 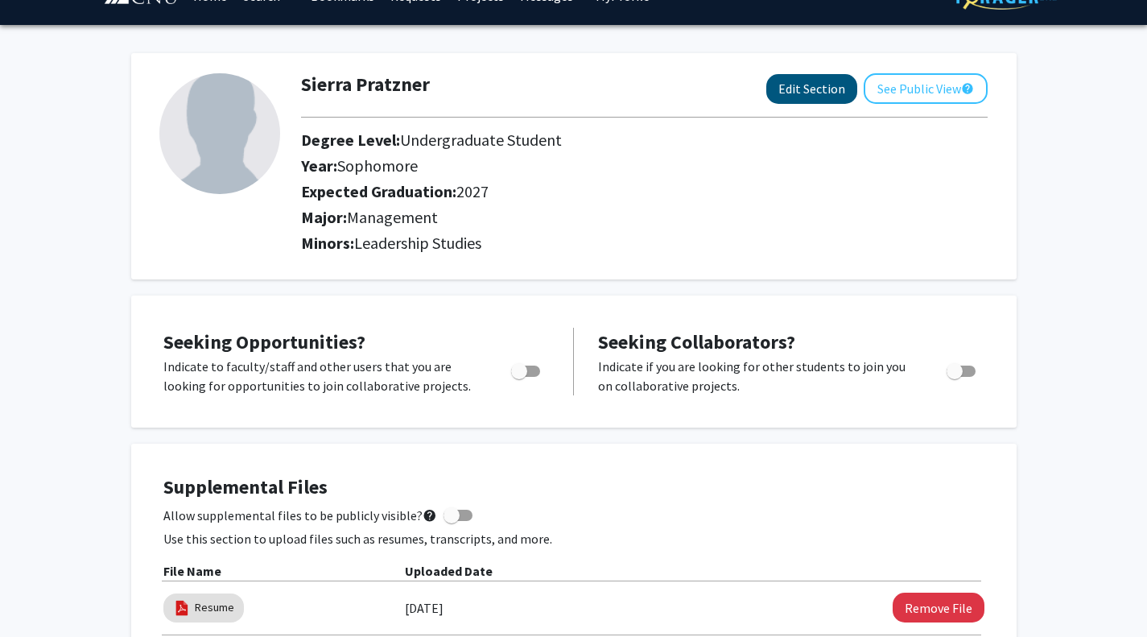 I want to click on button: Edit Section, so click(x=811, y=89).